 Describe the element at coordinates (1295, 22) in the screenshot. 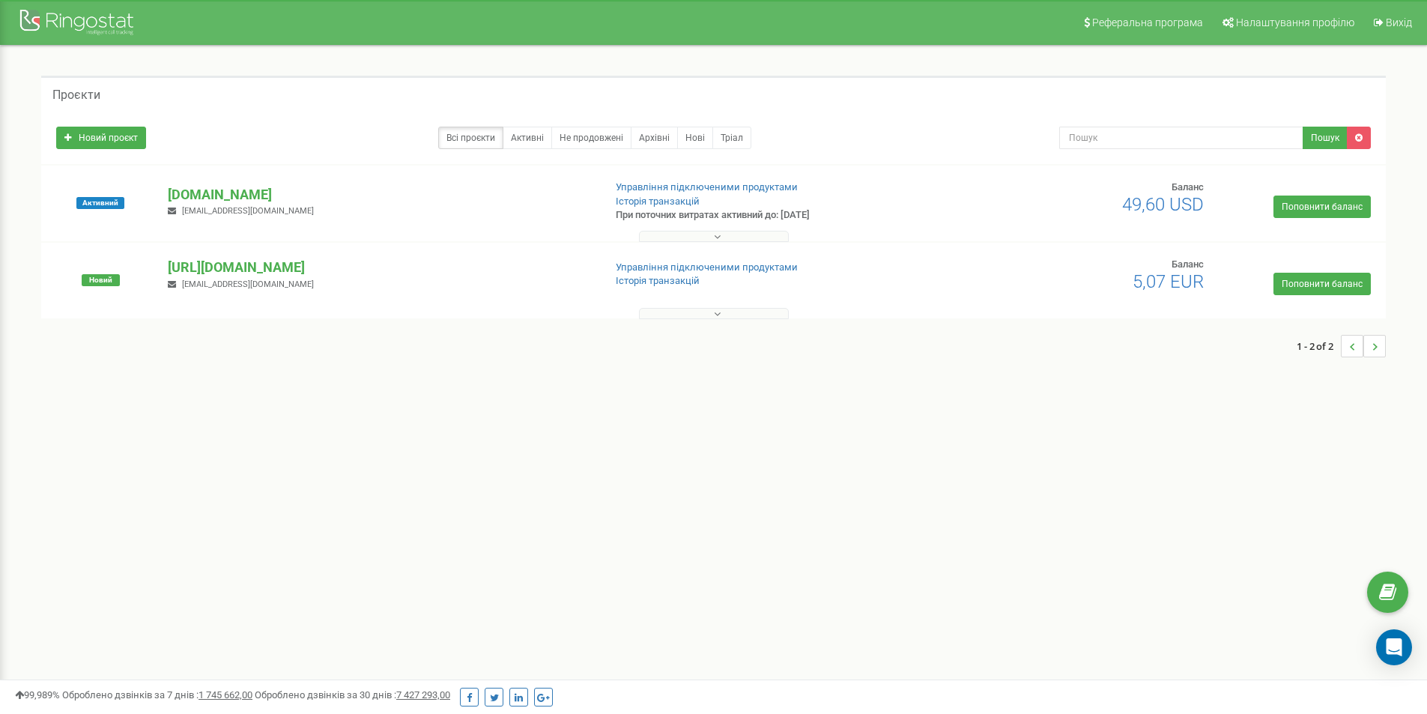

I see `span: Налаштування профілю` at that location.